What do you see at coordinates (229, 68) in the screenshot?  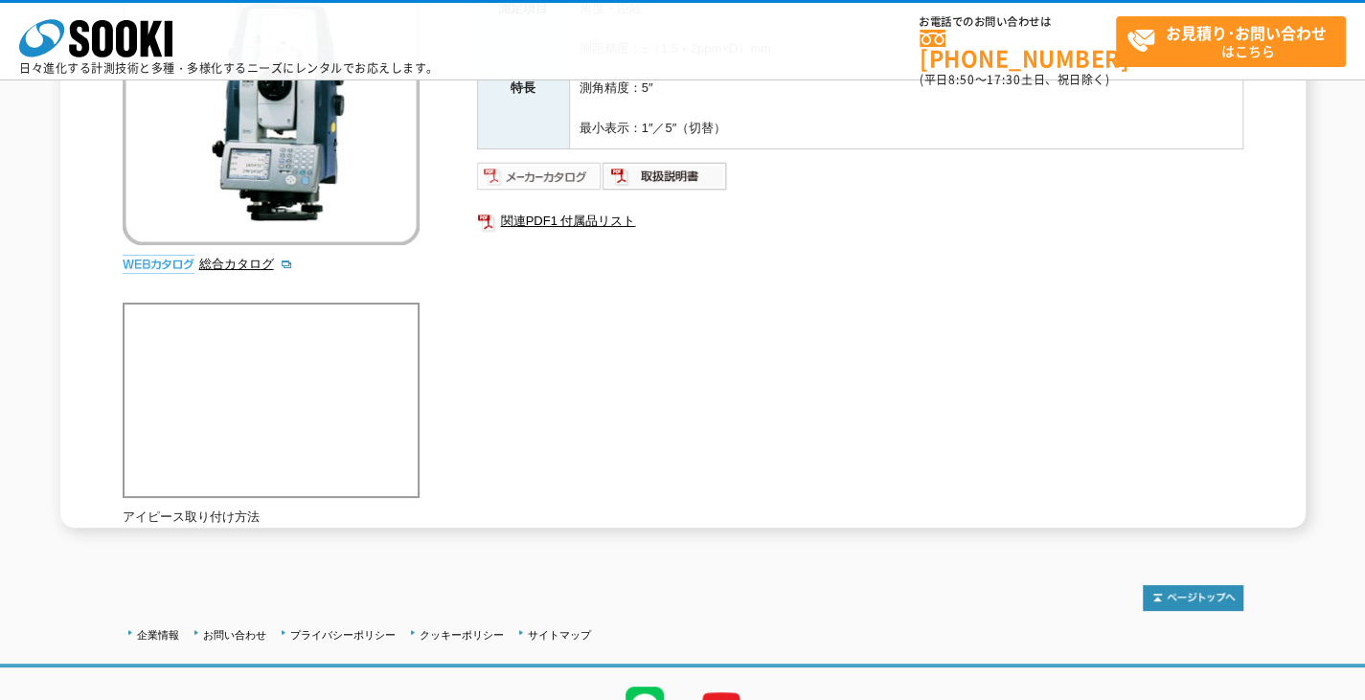 I see `p: 日々進化する計測技術と多種・多様化するニーズにレンタルでお応えします。` at bounding box center [229, 68].